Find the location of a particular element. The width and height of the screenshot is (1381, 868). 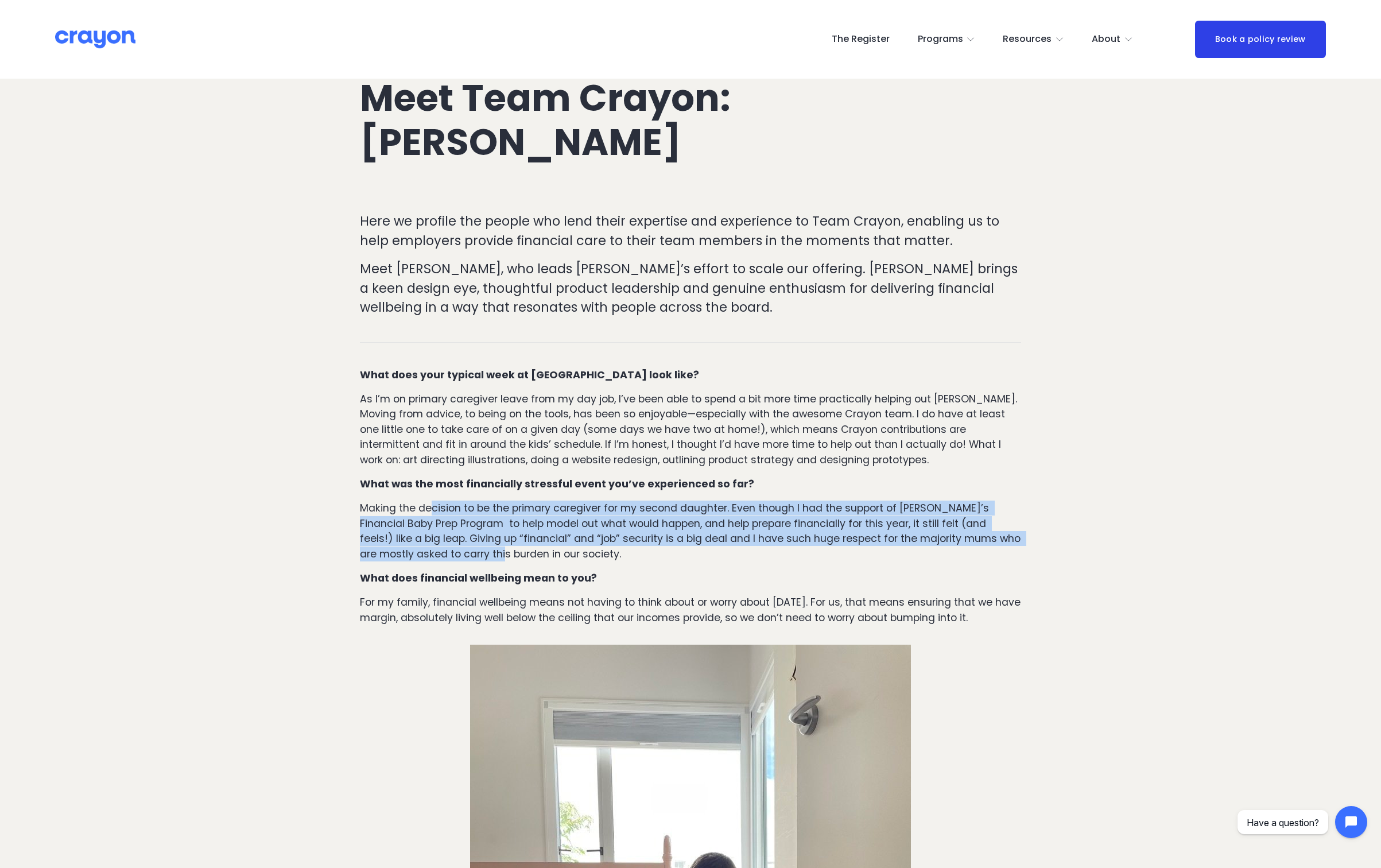

p: Making the decision to be the primary caregiver for my second daughter. Even though I had the sup... is located at coordinates (690, 531).